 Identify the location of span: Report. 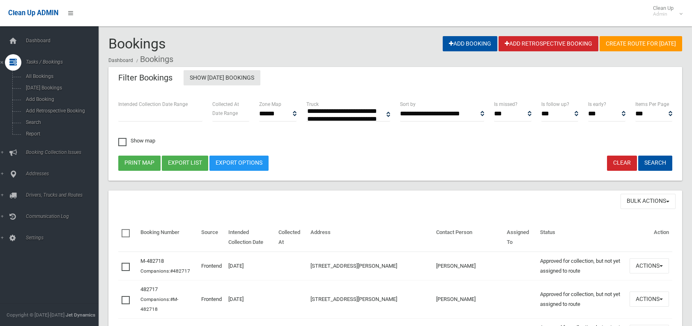
(60, 134).